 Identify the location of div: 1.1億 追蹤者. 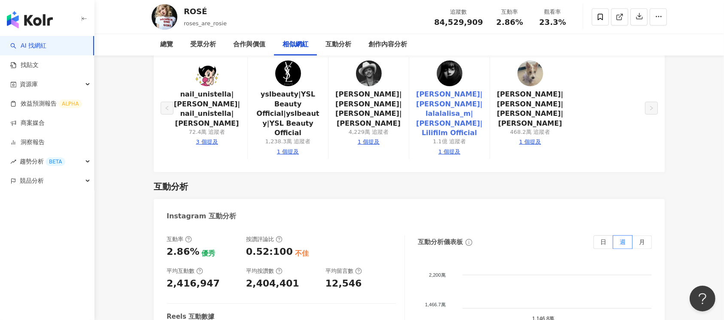
(449, 142).